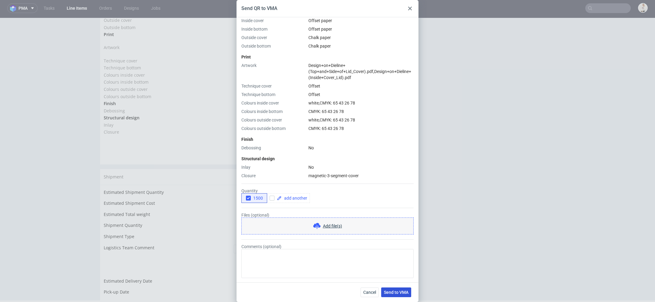  I want to click on td: Technique bottom, so click(169, 50).